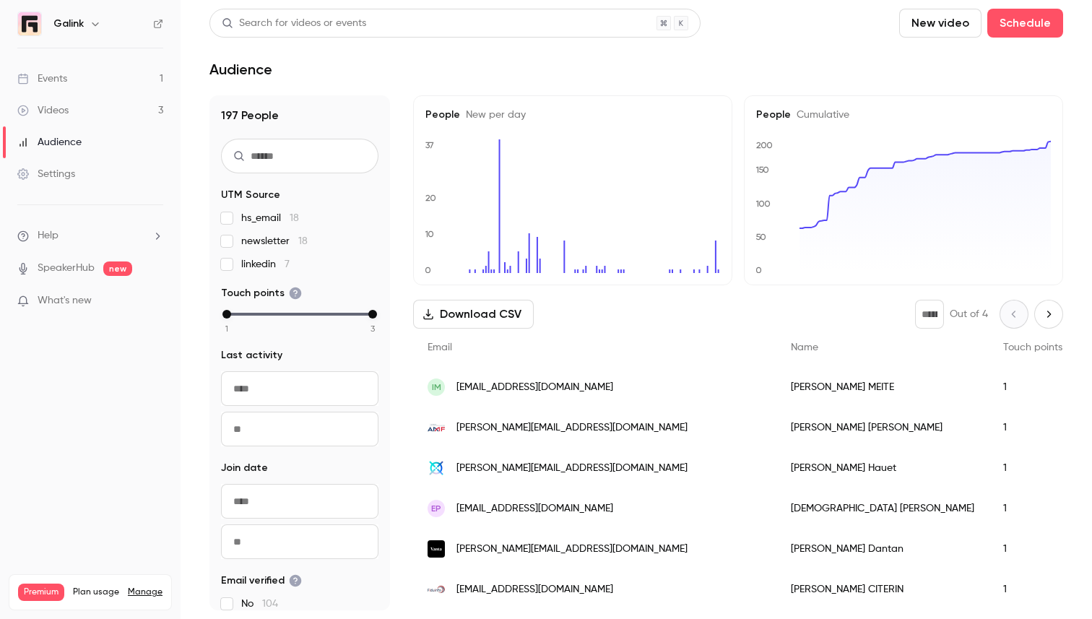  Describe the element at coordinates (145, 592) in the screenshot. I see `a: Manage` at that location.